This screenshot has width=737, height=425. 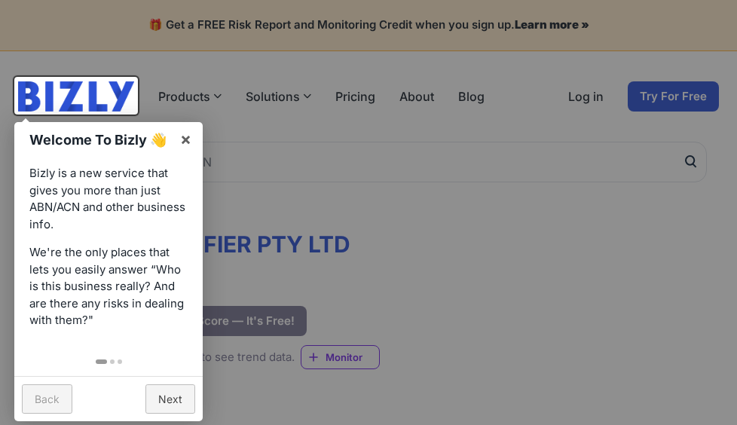 I want to click on a: Back, so click(x=47, y=399).